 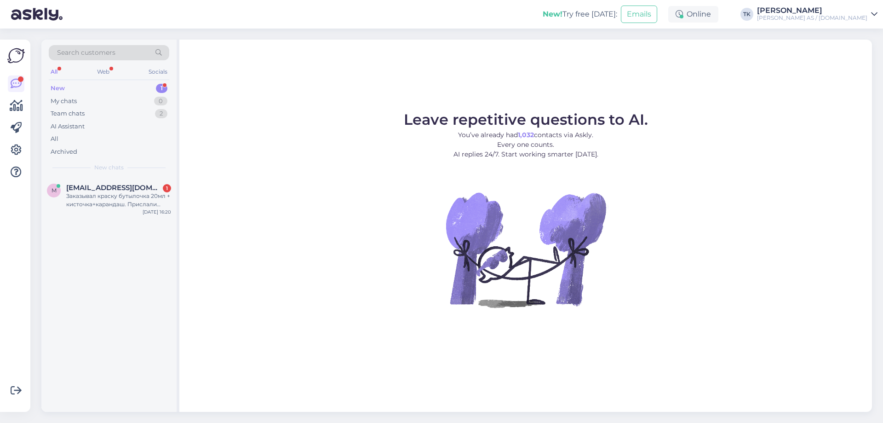 What do you see at coordinates (119, 200) in the screenshot?
I see `div: Заказывал краску бутылочка 20мл + кисточка+карандаш. Прислали бутылочку+кисточку` at bounding box center [119, 200].